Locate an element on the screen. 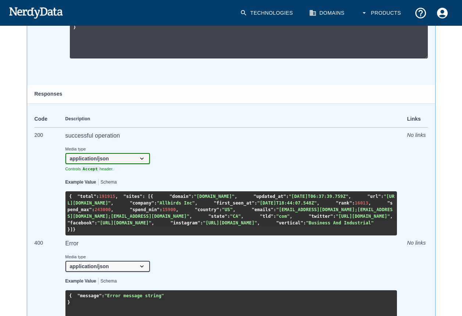 This screenshot has height=316, width=462. span: "CA" is located at coordinates (236, 217).